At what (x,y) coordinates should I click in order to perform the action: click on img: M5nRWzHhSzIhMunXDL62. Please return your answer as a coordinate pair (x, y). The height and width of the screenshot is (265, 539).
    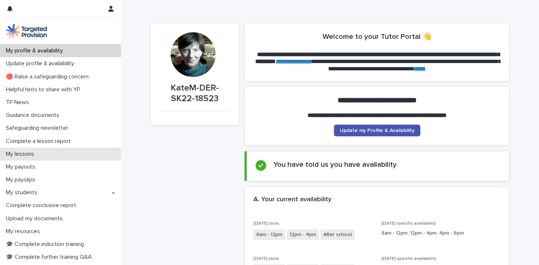
    Looking at the image, I should click on (26, 31).